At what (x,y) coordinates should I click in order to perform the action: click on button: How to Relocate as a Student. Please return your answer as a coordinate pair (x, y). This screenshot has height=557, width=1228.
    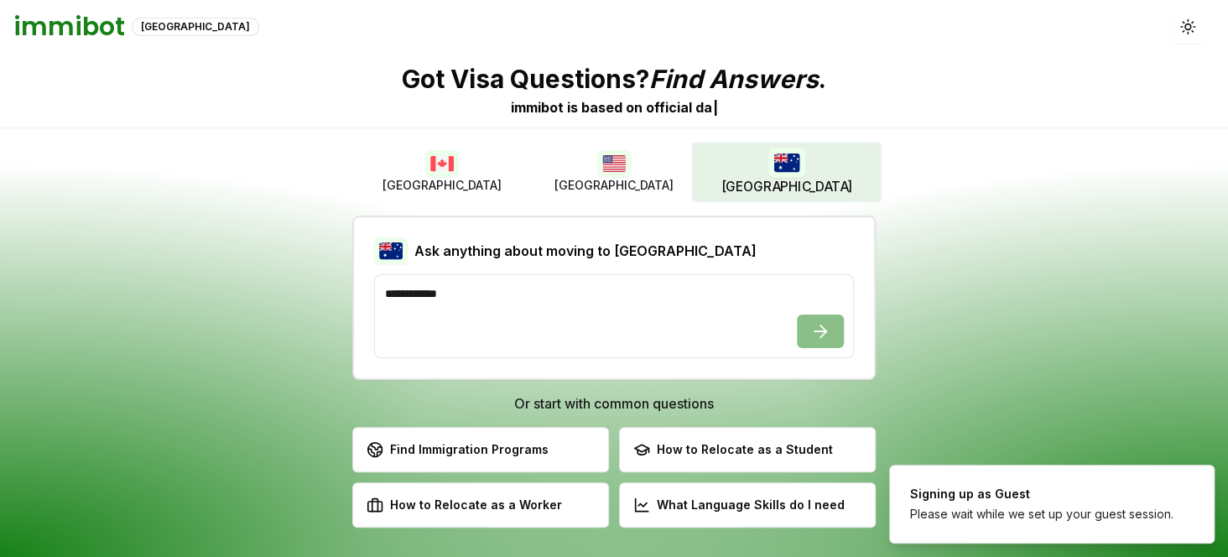
    Looking at the image, I should click on (747, 449).